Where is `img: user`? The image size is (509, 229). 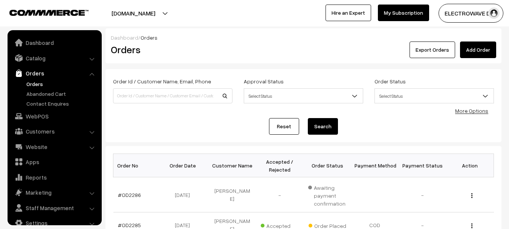
img: user is located at coordinates (494, 13).